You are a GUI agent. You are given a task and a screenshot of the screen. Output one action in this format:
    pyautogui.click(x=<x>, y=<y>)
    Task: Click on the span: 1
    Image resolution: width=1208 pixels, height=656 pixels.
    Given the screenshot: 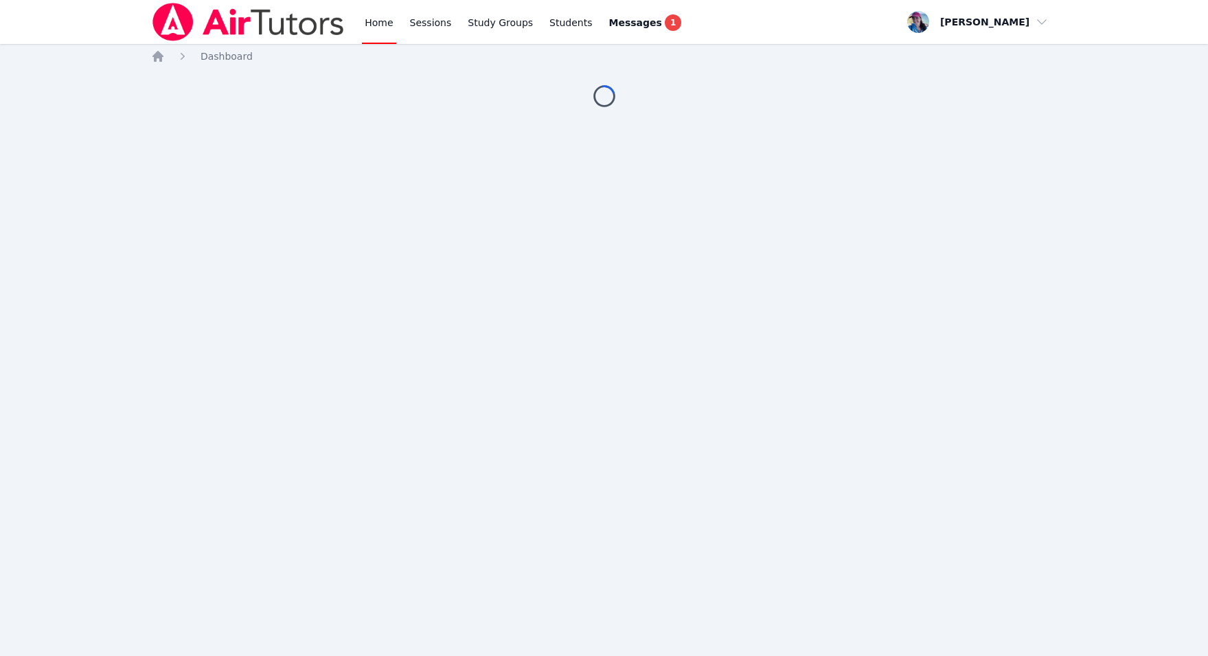 What is the action you would take?
    pyautogui.click(x=673, y=23)
    